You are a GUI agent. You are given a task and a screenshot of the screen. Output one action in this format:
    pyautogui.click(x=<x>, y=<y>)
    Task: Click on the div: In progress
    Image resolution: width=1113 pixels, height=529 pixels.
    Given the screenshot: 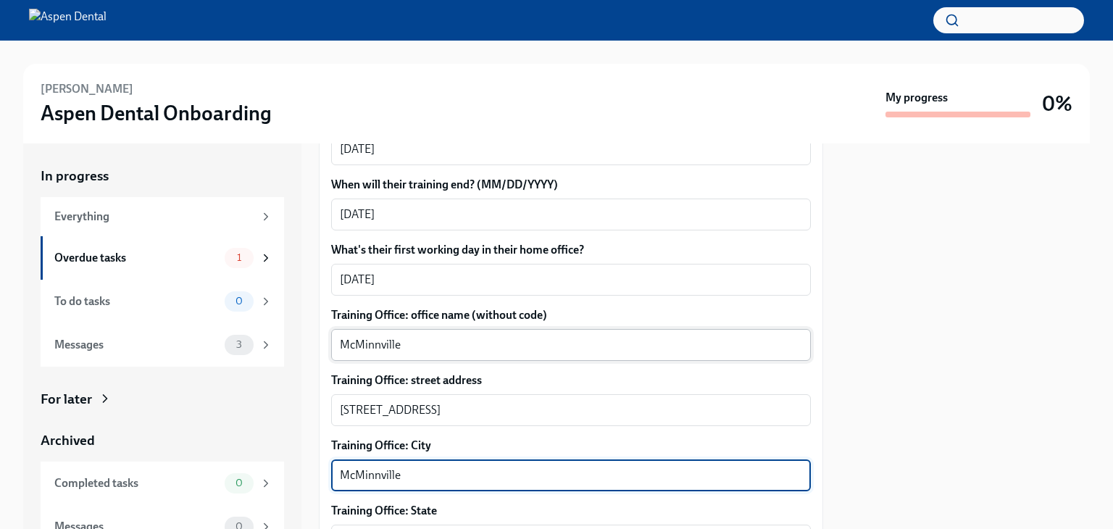 What is the action you would take?
    pyautogui.click(x=162, y=176)
    